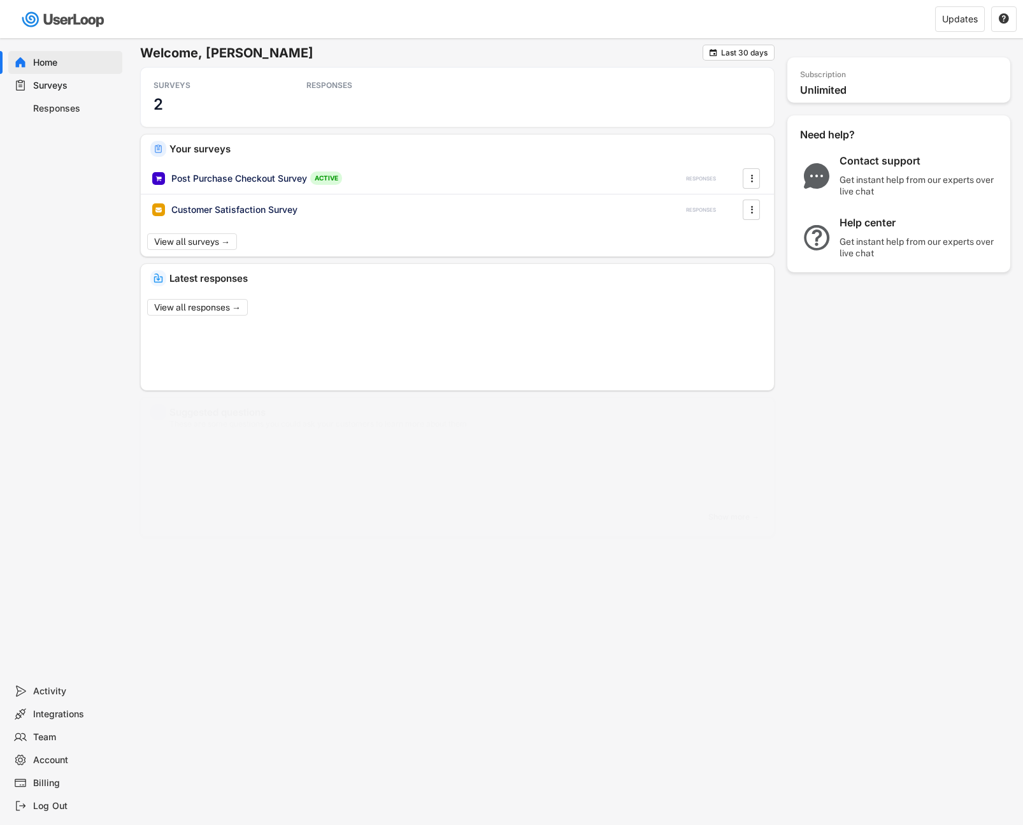 This screenshot has height=825, width=1023. Describe the element at coordinates (75, 108) in the screenshot. I see `div: Responses` at that location.